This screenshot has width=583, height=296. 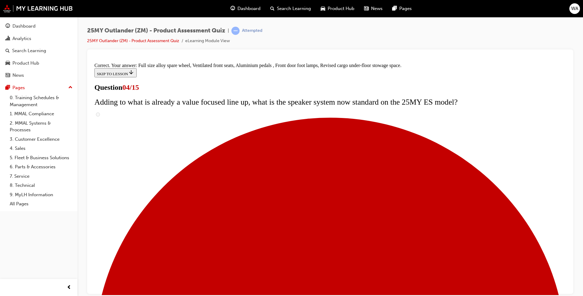 What do you see at coordinates (39, 51) in the screenshot?
I see `a: Search Learning` at bounding box center [39, 51].